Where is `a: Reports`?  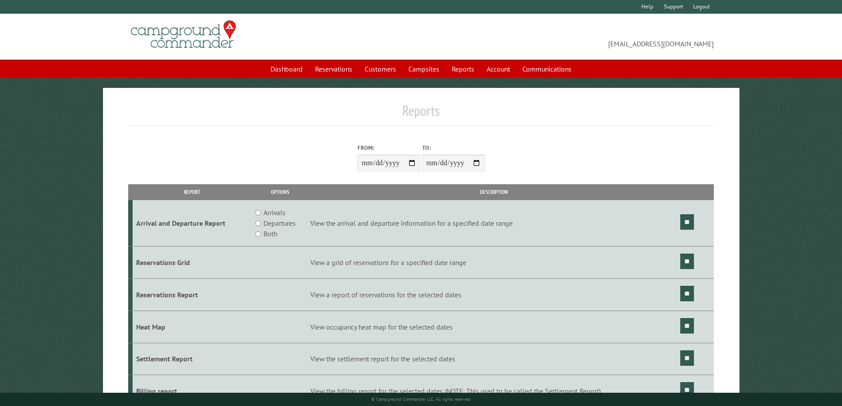
a: Reports is located at coordinates (463, 69).